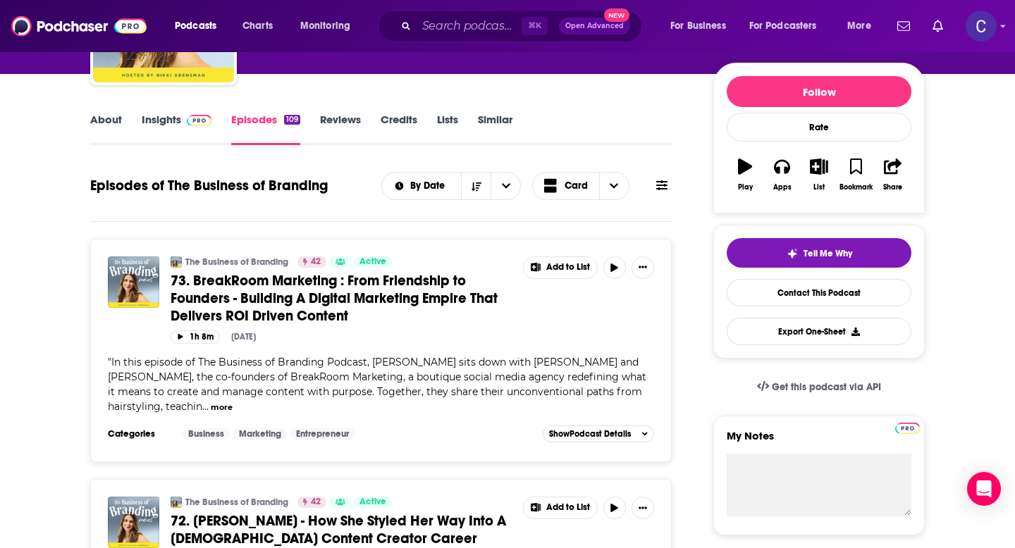  What do you see at coordinates (325, 26) in the screenshot?
I see `span: Monitoring` at bounding box center [325, 26].